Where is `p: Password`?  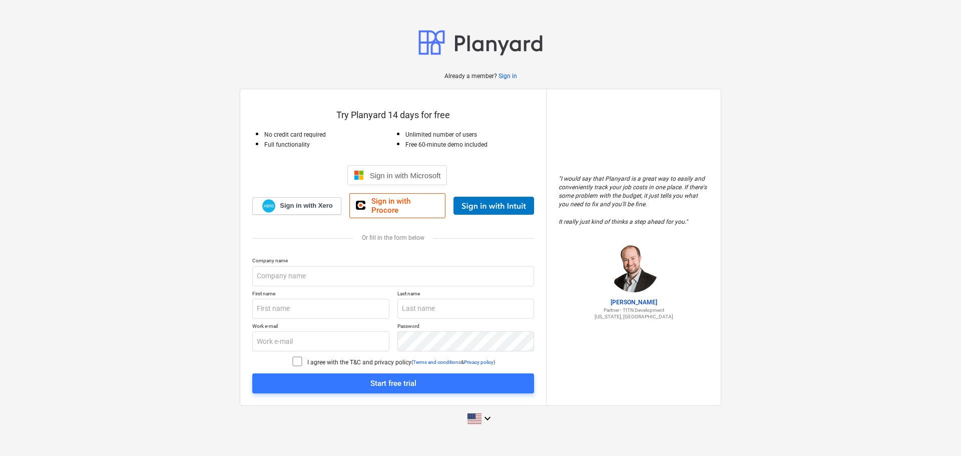 p: Password is located at coordinates (466, 327).